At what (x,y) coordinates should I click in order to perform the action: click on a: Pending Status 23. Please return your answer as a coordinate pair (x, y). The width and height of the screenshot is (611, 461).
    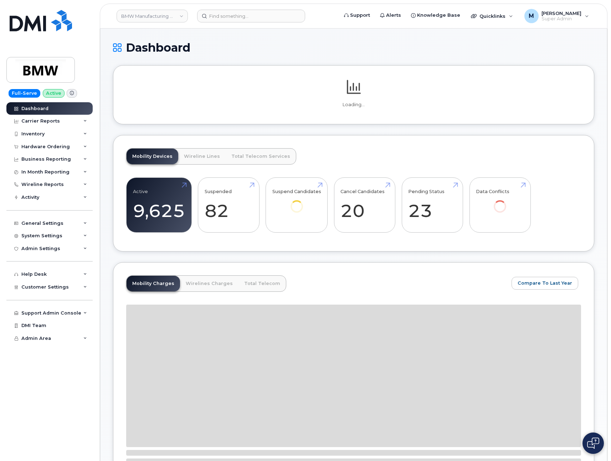
    Looking at the image, I should click on (432, 205).